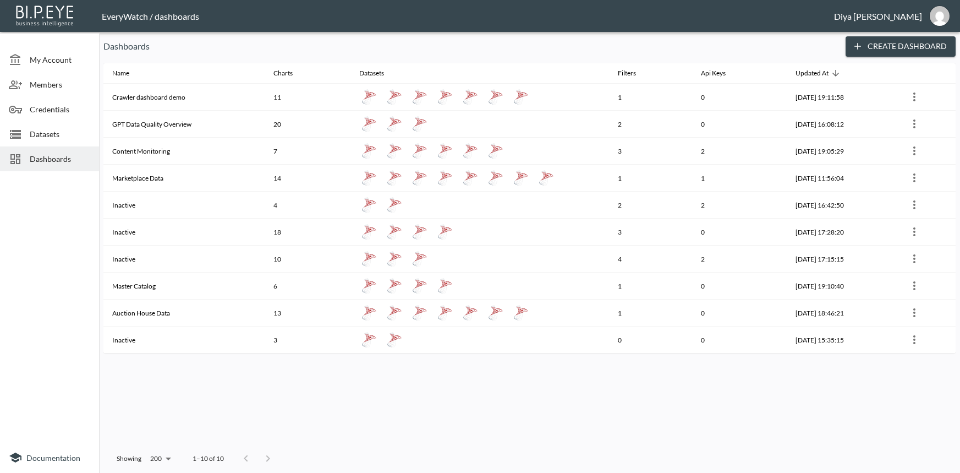  What do you see at coordinates (394, 205) in the screenshot?
I see `a: Benda - current_lot_statuses` at bounding box center [394, 205].